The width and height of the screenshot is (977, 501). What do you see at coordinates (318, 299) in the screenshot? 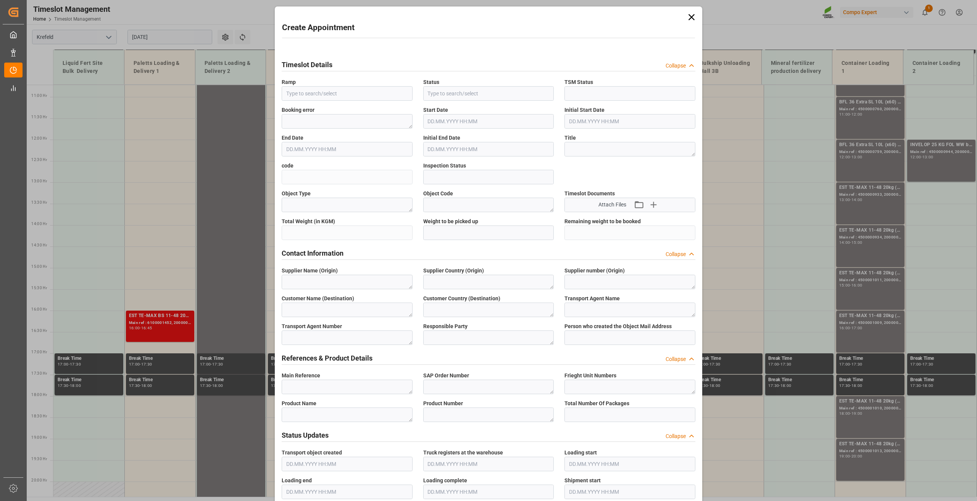
I see `span: Customer Name (Destination)` at bounding box center [318, 299].